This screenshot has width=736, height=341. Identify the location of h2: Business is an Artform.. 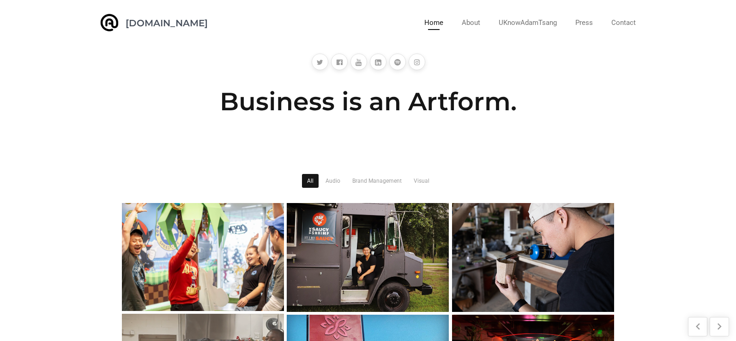
(368, 102).